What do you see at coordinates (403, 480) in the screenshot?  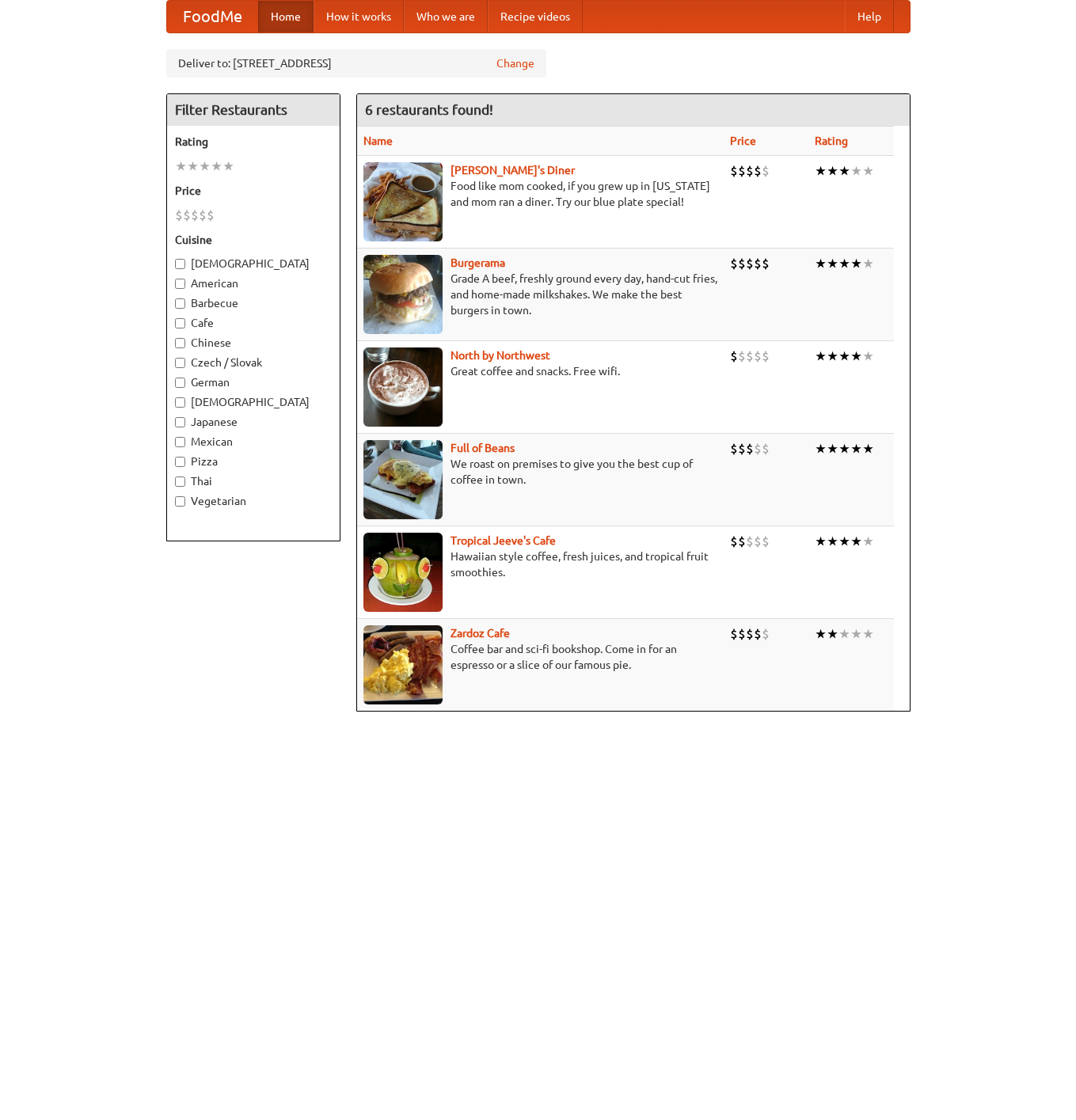 I see `img: beans.jpg` at bounding box center [403, 480].